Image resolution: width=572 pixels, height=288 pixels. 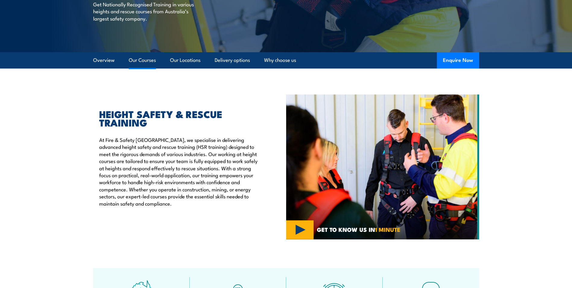 What do you see at coordinates (179, 118) in the screenshot?
I see `h2: HEIGHT SAFETY & RESCUE TRAINING` at bounding box center [179, 118].